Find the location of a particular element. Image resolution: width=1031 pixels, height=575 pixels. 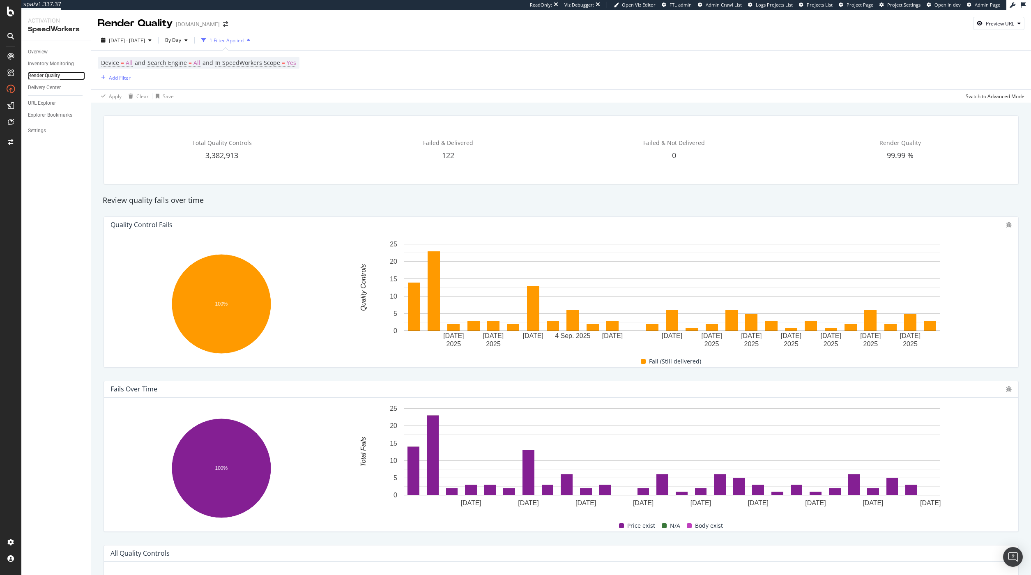

text: 4 Sep. 2025 is located at coordinates (573, 336).